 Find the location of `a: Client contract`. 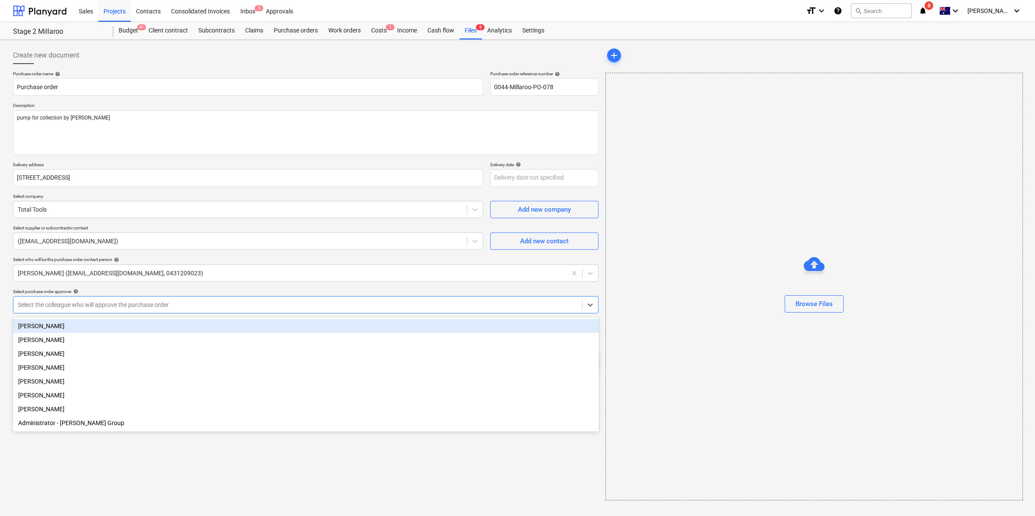

a: Client contract is located at coordinates (168, 31).